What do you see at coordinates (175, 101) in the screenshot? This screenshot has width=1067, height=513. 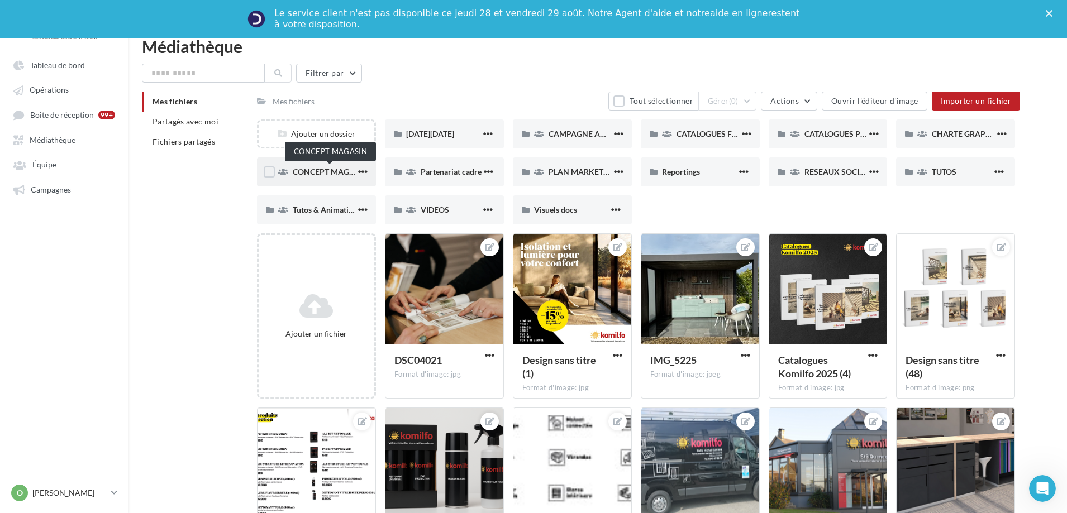 I see `span: Mes fichiers` at bounding box center [175, 101].